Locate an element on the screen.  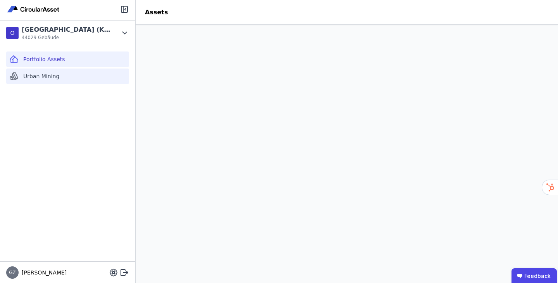
div: O is located at coordinates (12, 33).